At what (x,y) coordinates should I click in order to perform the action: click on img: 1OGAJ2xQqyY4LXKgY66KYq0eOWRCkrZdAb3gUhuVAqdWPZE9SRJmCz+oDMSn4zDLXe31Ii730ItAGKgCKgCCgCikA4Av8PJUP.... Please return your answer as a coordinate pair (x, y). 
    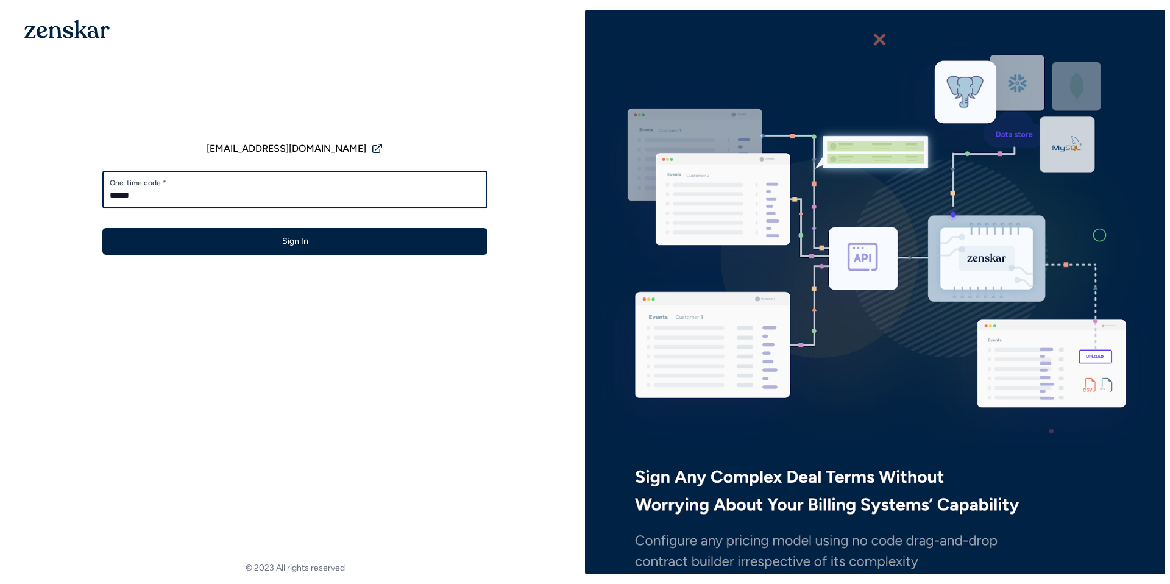
    Looking at the image, I should click on (67, 29).